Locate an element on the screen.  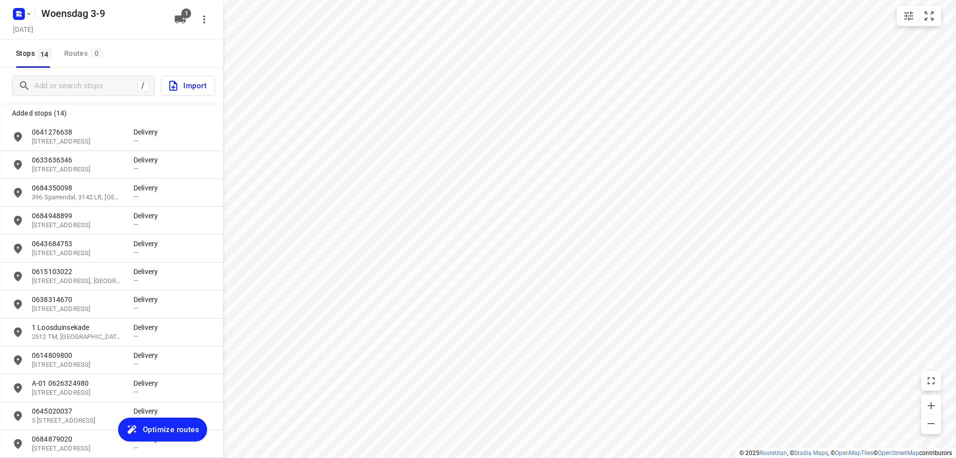
li: © 2025 , © , © © contributors is located at coordinates (846, 453).